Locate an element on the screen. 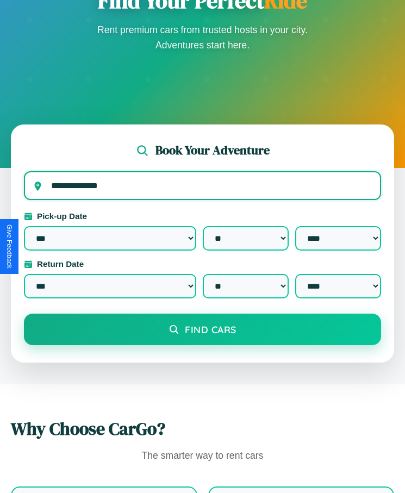  h2: Why Choose CarGo? is located at coordinates (202, 429).